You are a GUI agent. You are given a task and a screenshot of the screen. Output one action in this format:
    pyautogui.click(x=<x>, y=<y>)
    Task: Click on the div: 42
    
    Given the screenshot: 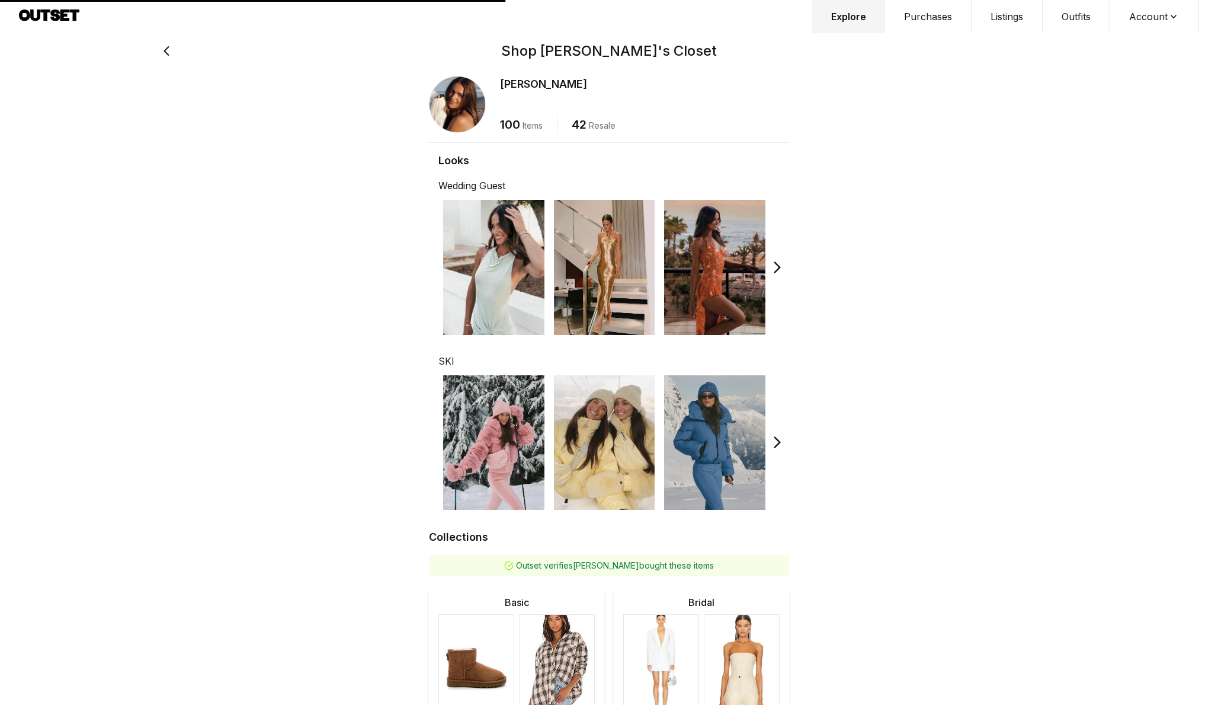 What is the action you would take?
    pyautogui.click(x=579, y=124)
    